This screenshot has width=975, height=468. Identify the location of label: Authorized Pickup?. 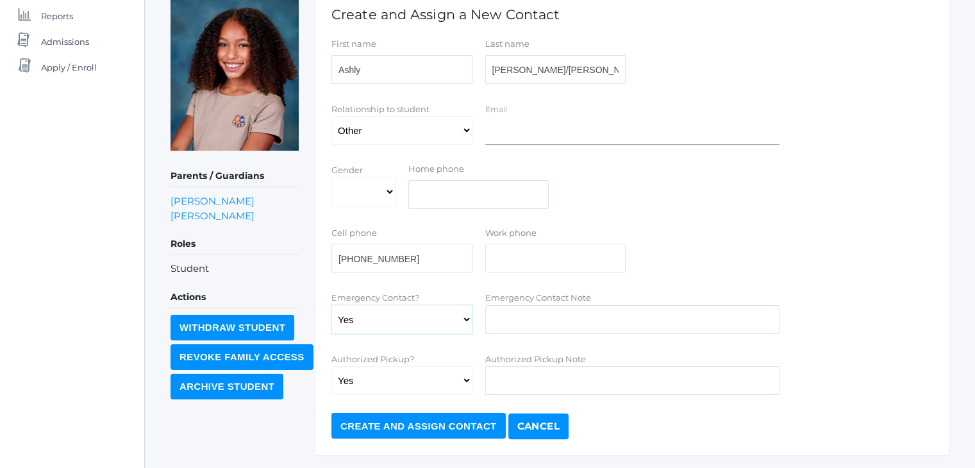
(372, 359).